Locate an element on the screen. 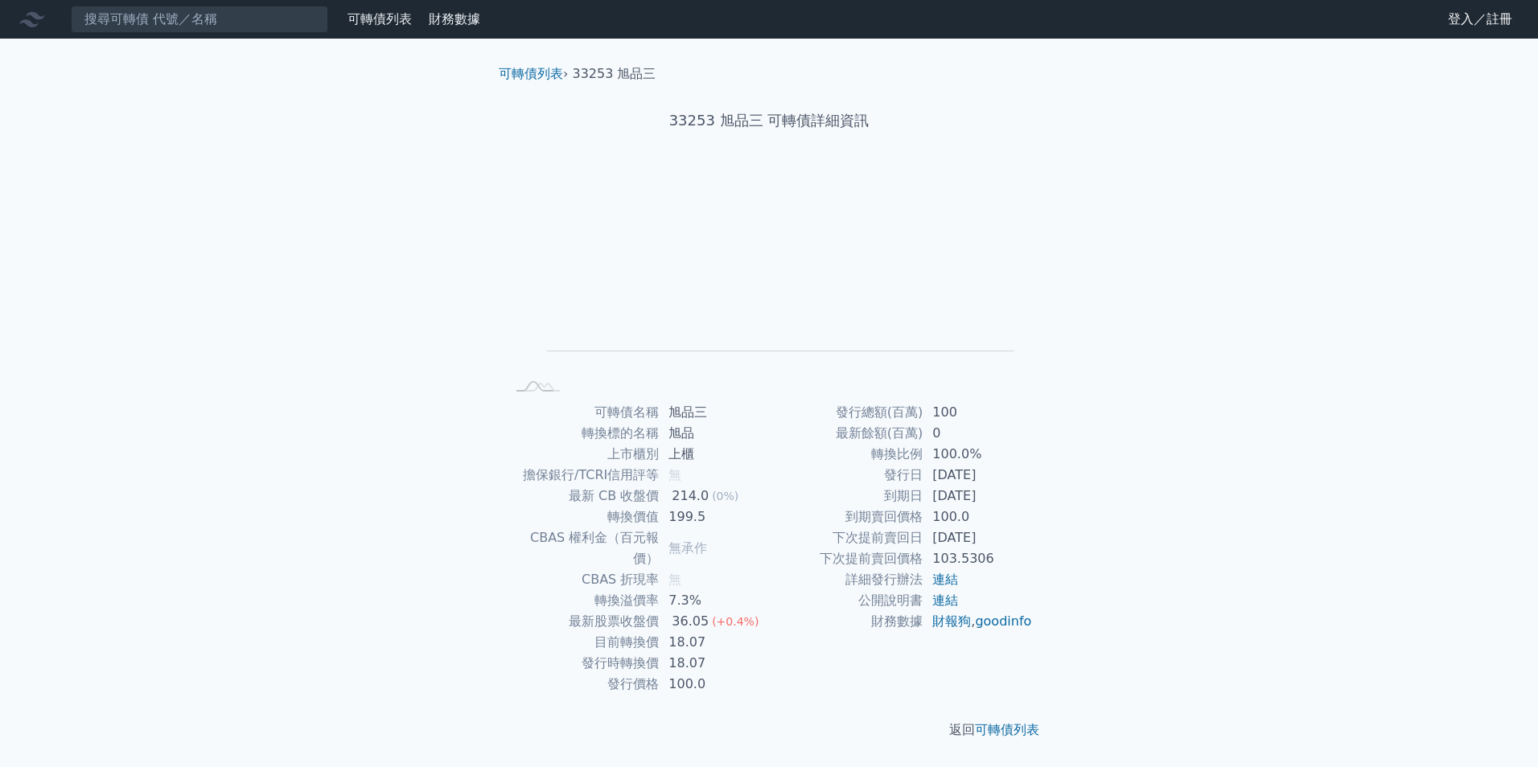 The width and height of the screenshot is (1538, 767). td: 到期賣回價格 is located at coordinates (845, 517).